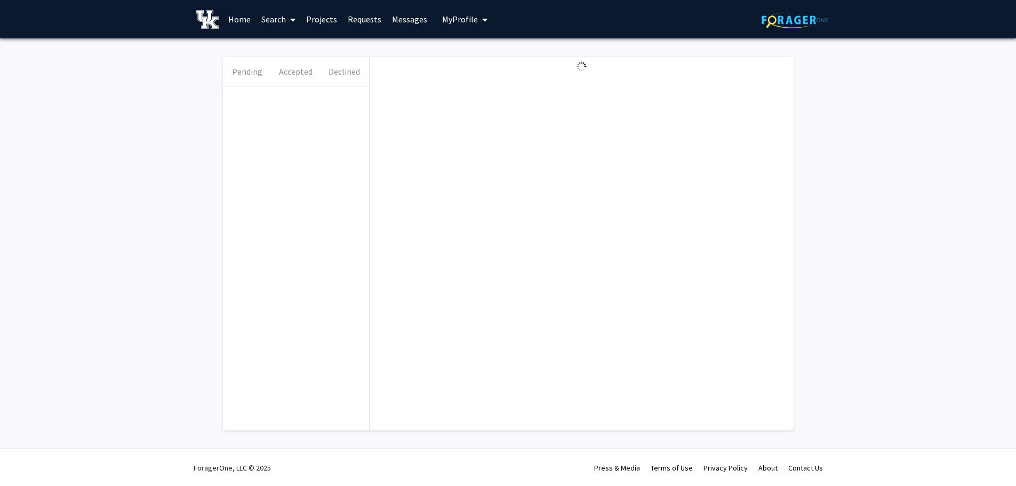 This screenshot has width=1016, height=486. I want to click on a: Press & Media, so click(617, 468).